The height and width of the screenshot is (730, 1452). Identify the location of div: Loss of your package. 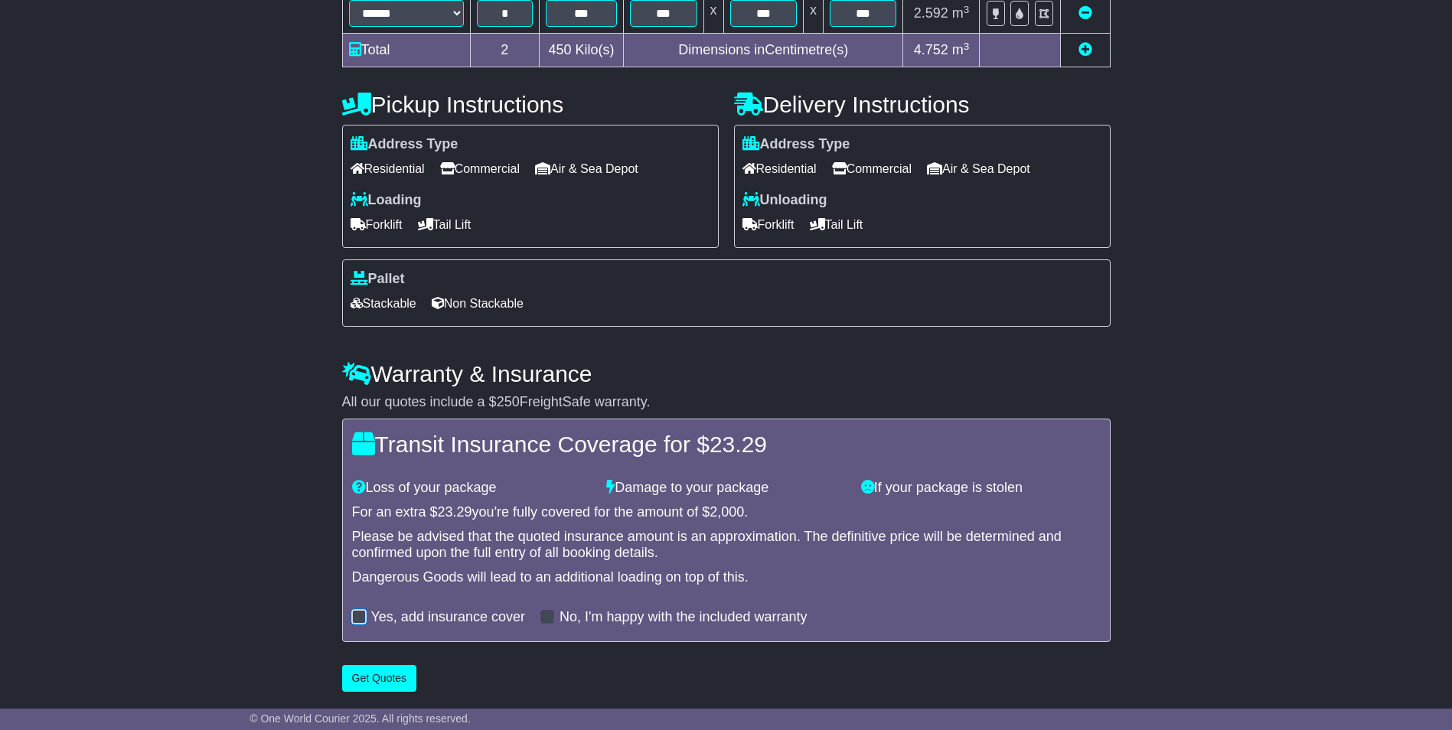
(471, 488).